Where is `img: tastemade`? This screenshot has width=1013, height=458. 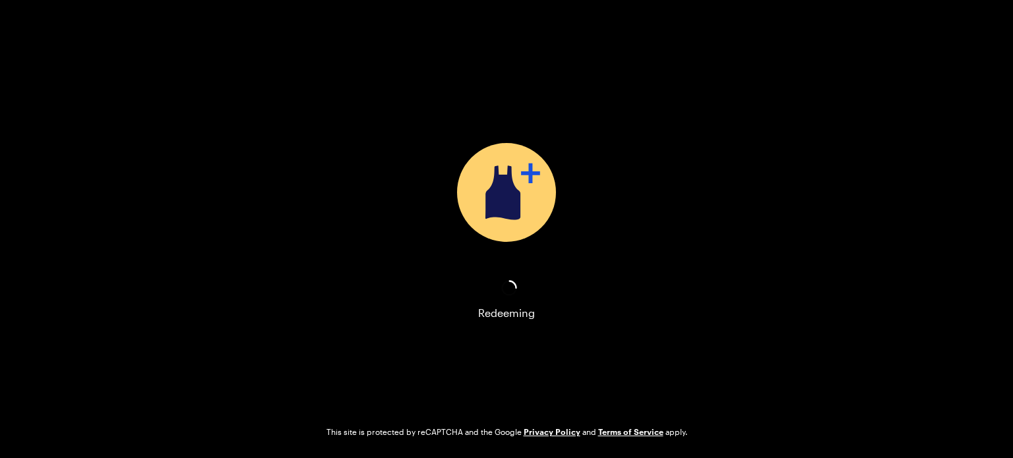 img: tastemade is located at coordinates (507, 27).